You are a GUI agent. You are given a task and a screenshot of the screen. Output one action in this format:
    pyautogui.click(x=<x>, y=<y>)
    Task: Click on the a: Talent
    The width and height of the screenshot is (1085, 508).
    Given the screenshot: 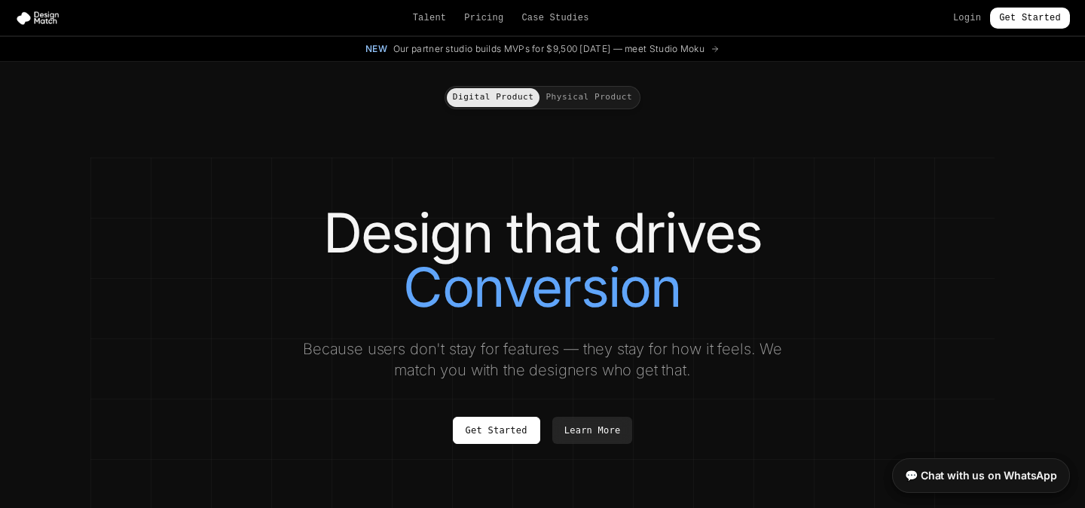 What is the action you would take?
    pyautogui.click(x=429, y=18)
    